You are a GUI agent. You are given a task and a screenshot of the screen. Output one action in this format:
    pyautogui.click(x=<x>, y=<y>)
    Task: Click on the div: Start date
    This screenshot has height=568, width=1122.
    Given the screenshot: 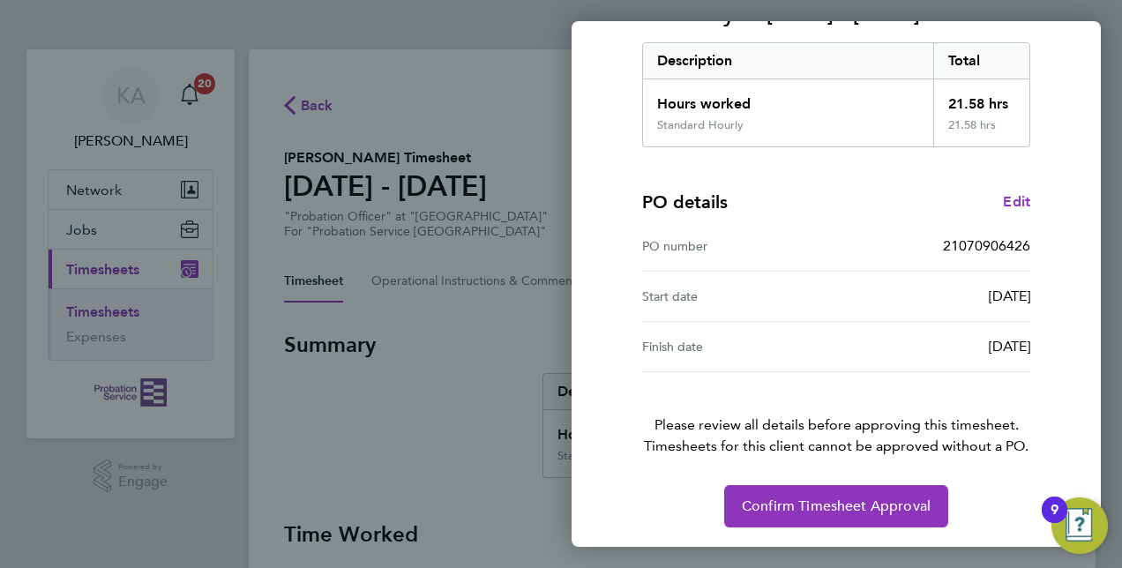 What is the action you would take?
    pyautogui.click(x=739, y=296)
    